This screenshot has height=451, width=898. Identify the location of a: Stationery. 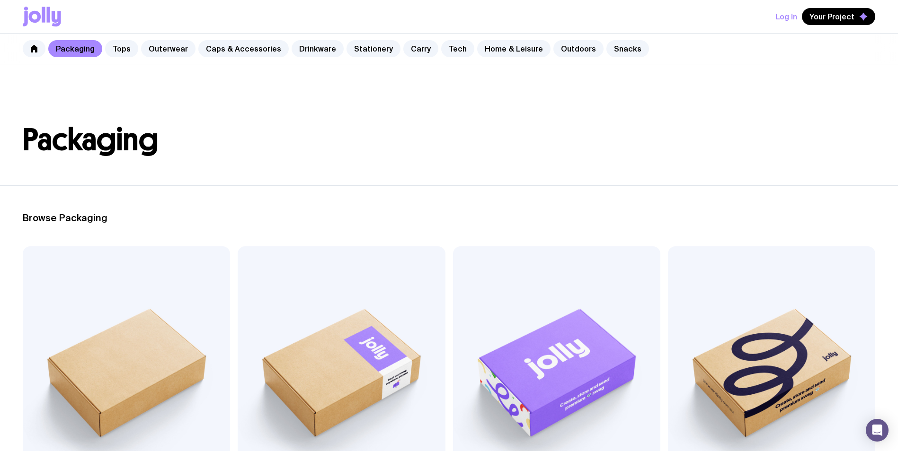
(373, 49).